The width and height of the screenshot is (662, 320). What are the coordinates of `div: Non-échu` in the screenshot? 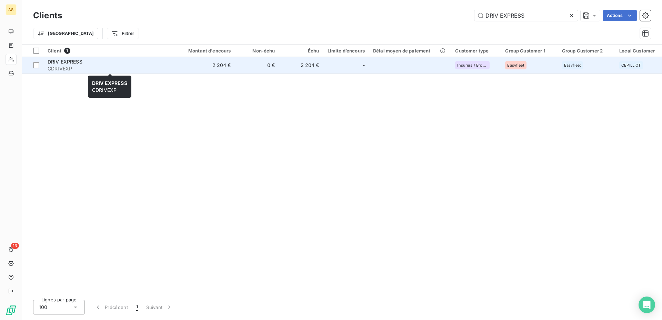 It's located at (257, 51).